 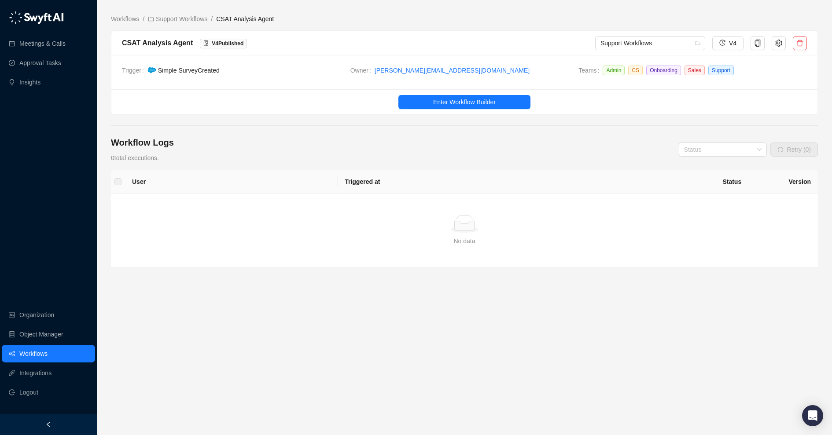 I want to click on div: CSAT Analysis Agent, so click(x=157, y=43).